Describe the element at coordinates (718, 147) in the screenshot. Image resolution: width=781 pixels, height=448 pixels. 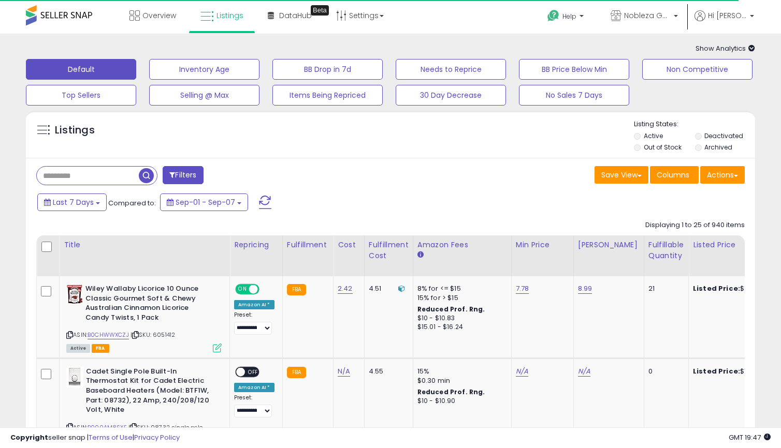
I see `label: Archived` at that location.